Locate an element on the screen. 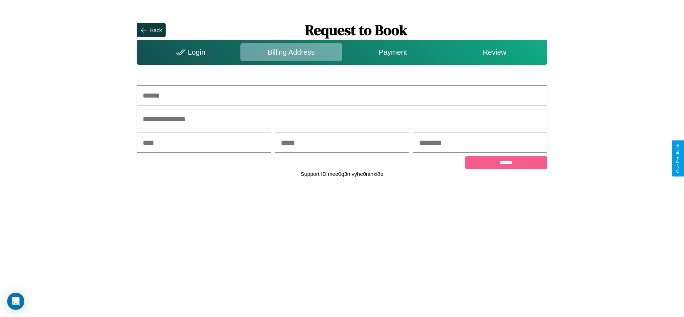 The image size is (684, 317). div: Login is located at coordinates (189, 52).